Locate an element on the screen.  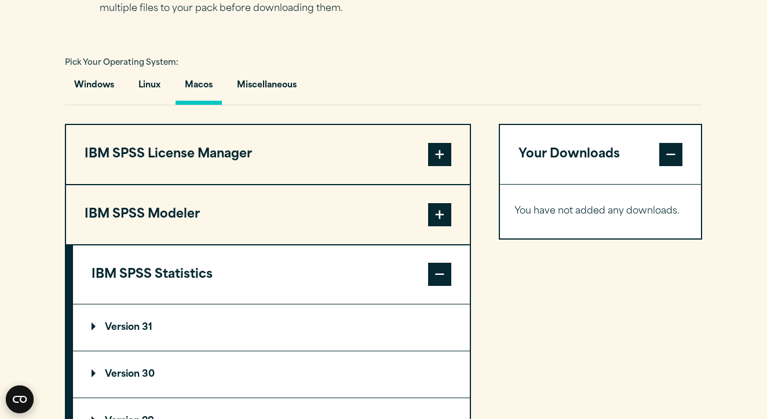
button: Windows is located at coordinates (94, 88).